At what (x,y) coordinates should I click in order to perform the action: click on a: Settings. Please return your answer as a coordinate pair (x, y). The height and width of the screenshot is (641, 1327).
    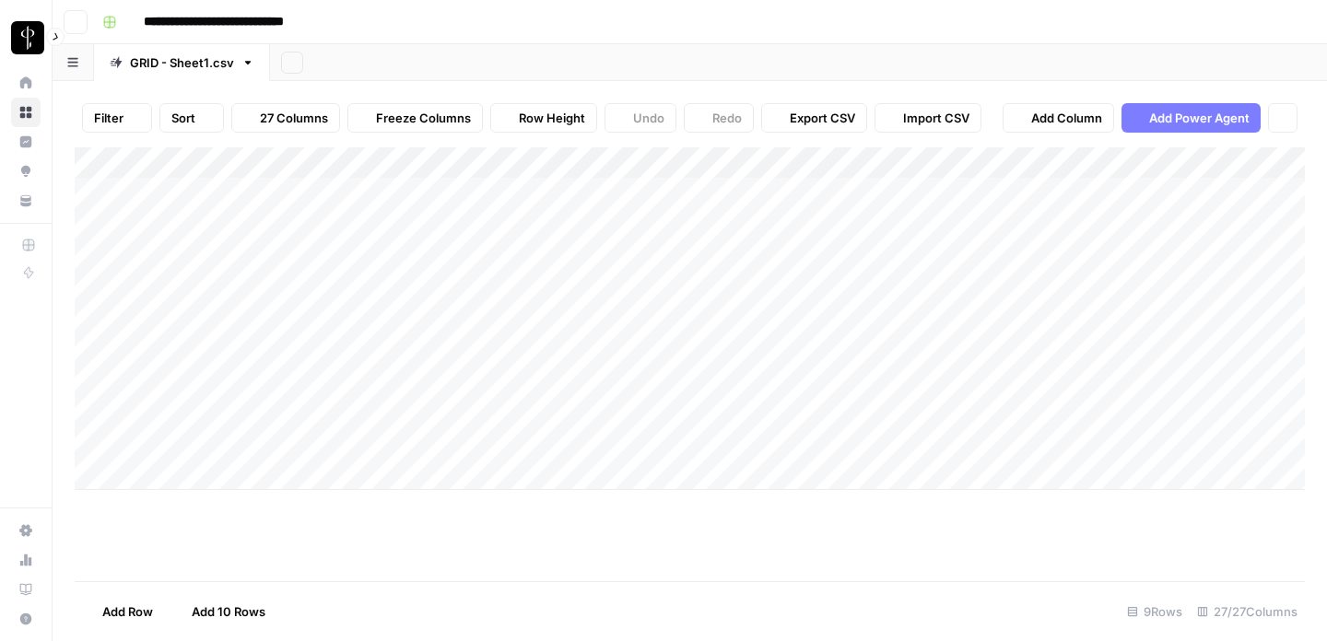
    Looking at the image, I should click on (26, 531).